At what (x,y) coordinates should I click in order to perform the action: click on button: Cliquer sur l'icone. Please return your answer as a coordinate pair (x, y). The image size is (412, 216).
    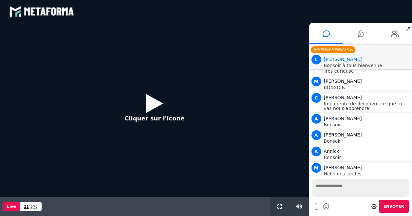
    Looking at the image, I should click on (154, 110).